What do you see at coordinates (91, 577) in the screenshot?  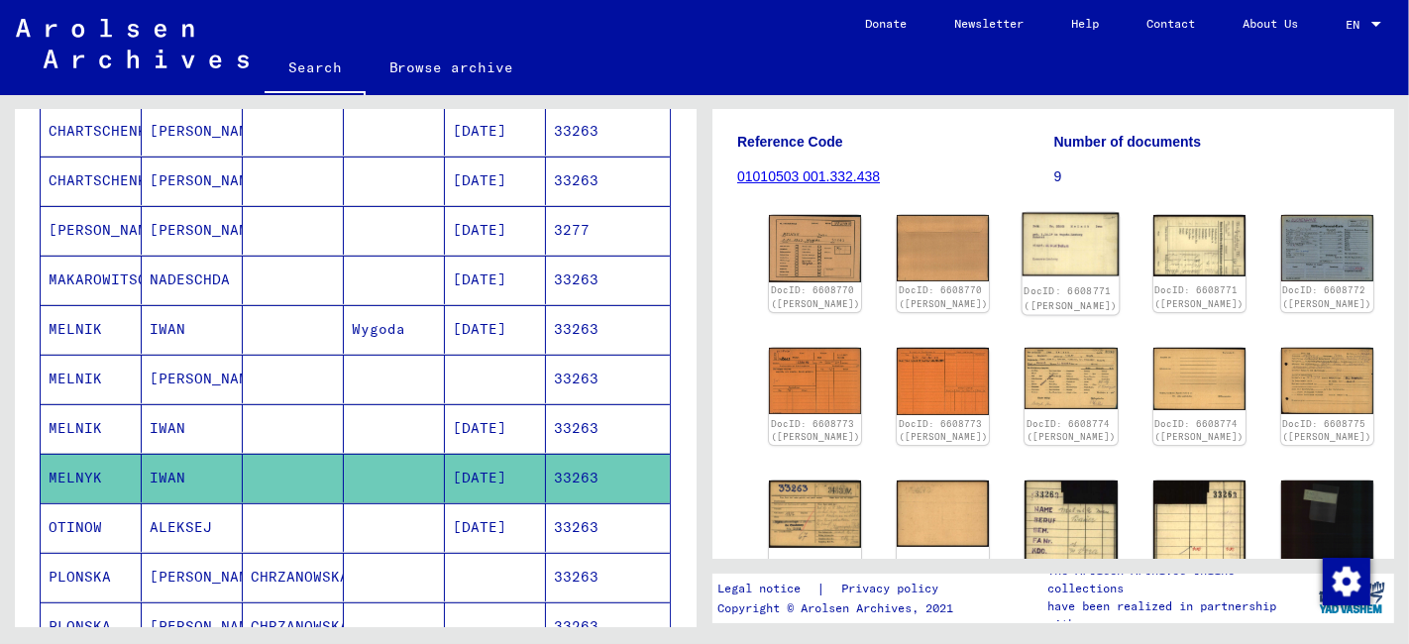 I see `mat-cell: PLONSKA` at bounding box center [91, 577].